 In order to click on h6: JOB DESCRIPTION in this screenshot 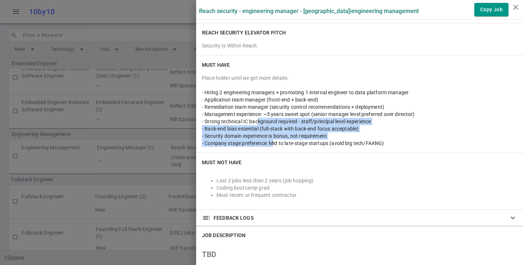, I will do `click(224, 236)`.